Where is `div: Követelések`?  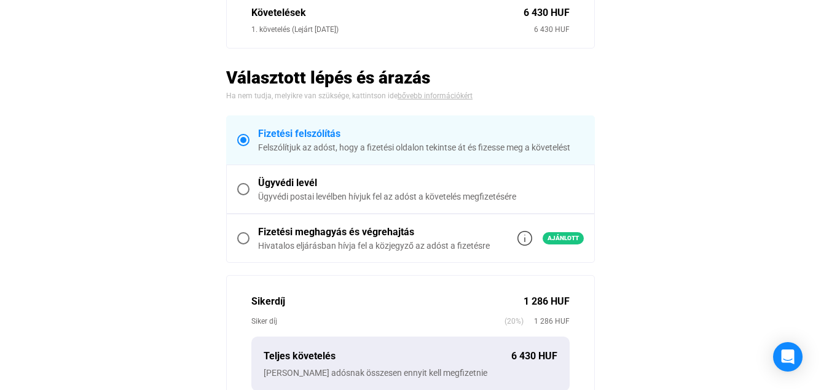
div: Követelések is located at coordinates (387, 13).